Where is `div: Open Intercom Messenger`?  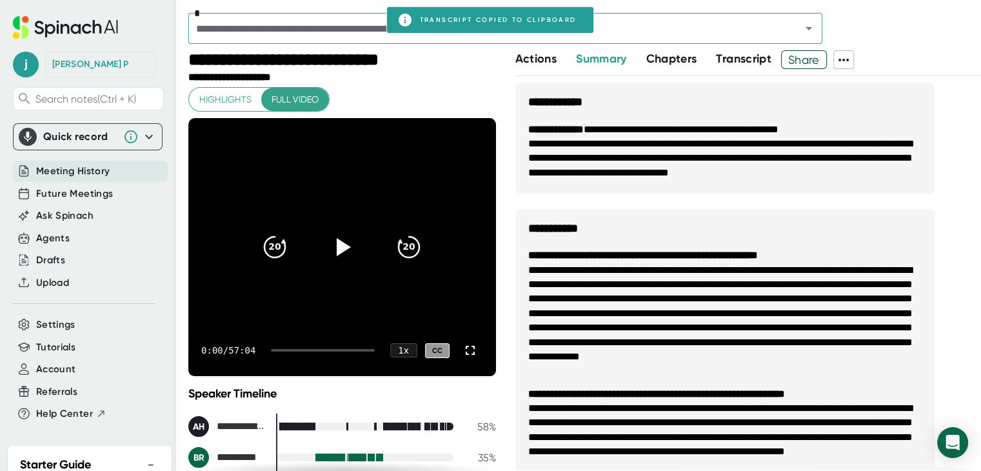
div: Open Intercom Messenger is located at coordinates (952, 442).